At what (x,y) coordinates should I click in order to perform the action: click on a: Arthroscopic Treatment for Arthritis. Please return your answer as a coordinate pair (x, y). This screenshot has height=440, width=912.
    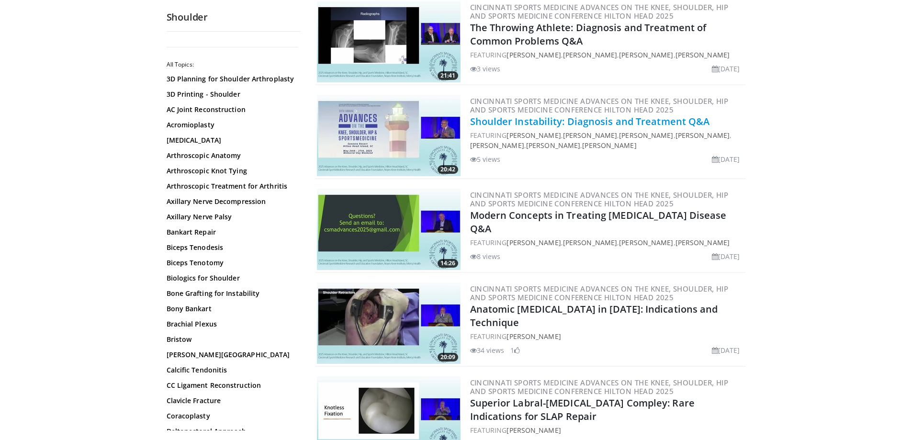
    Looking at the image, I should click on (231, 186).